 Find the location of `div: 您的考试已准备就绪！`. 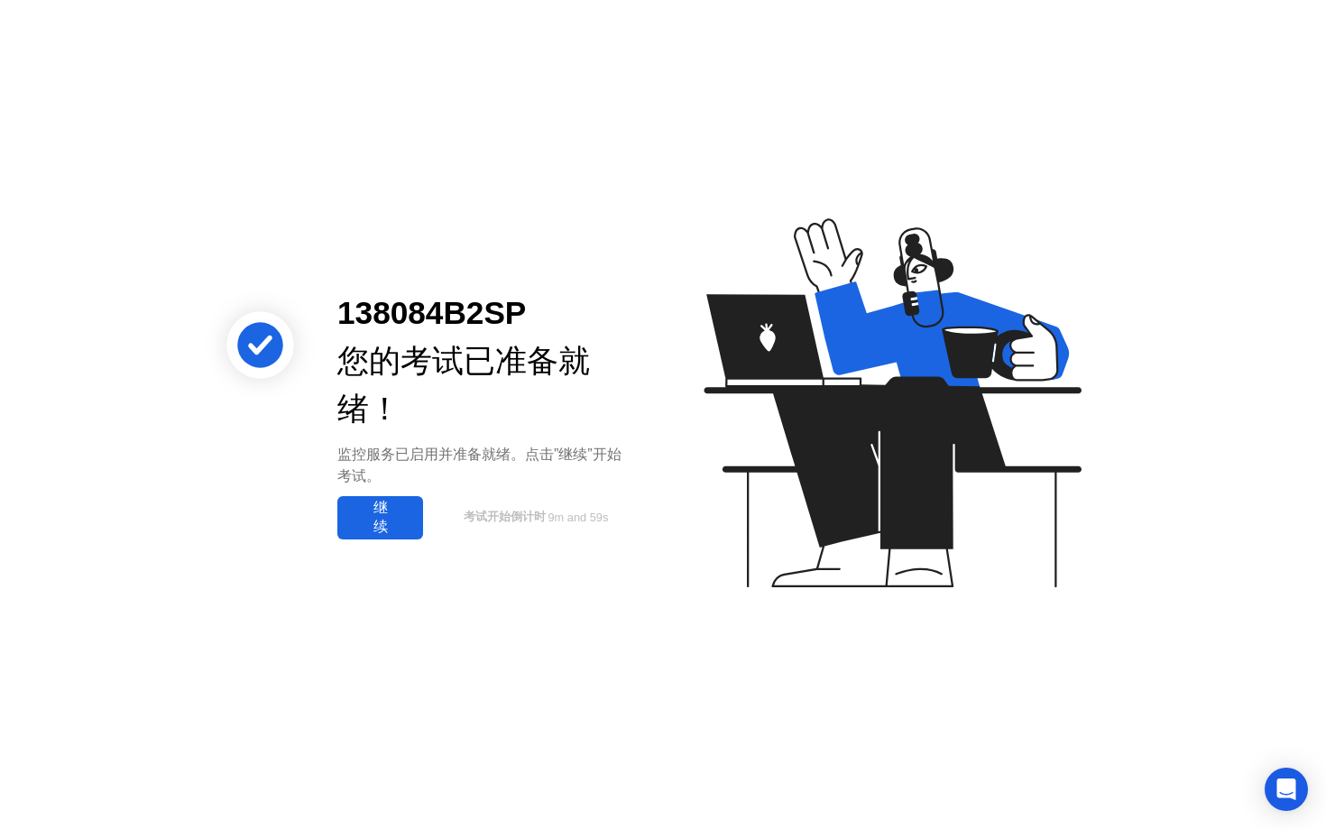

div: 您的考试已准备就绪！ is located at coordinates (485, 385).